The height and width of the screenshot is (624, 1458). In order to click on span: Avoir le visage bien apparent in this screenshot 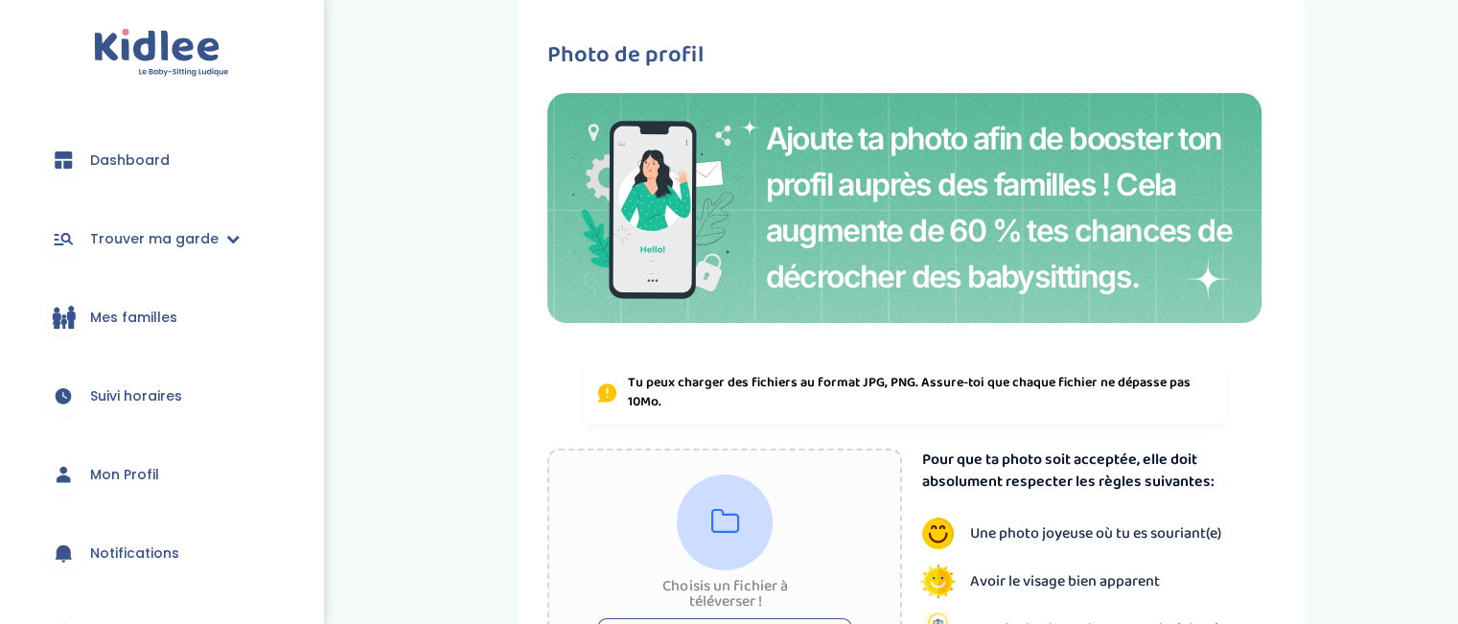, I will do `click(1064, 581)`.